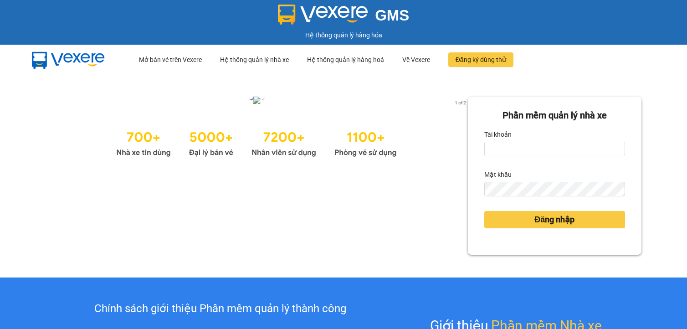  I want to click on span: Đăng nhập, so click(554, 220).